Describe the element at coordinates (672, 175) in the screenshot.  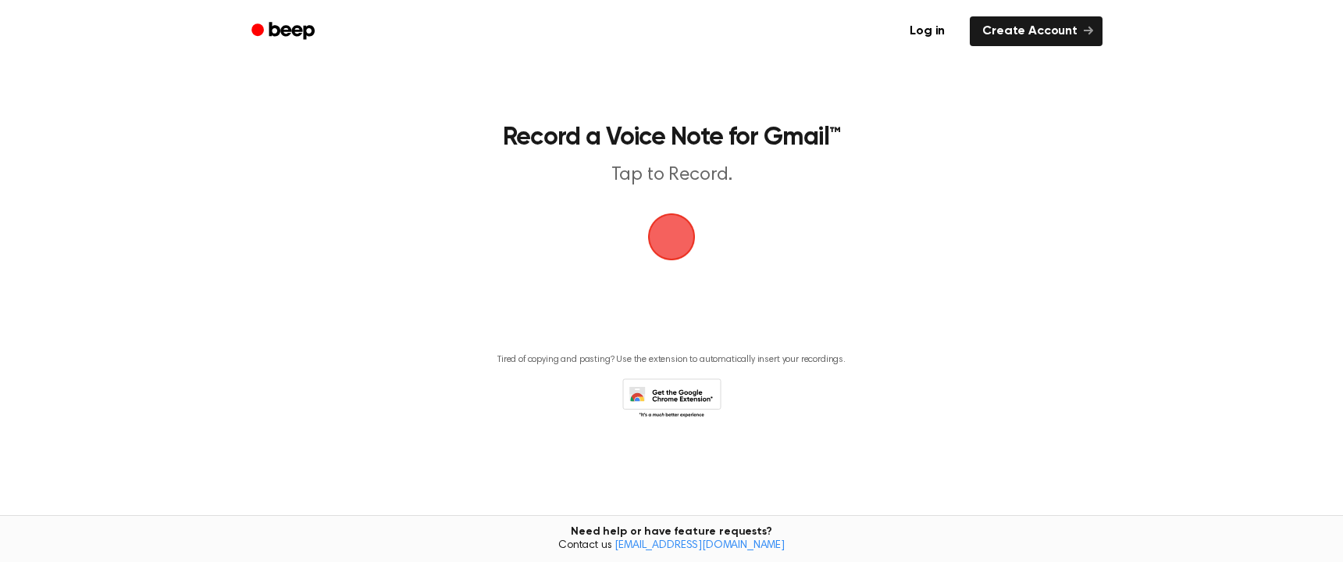
I see `p: Tap to Record.` at that location.